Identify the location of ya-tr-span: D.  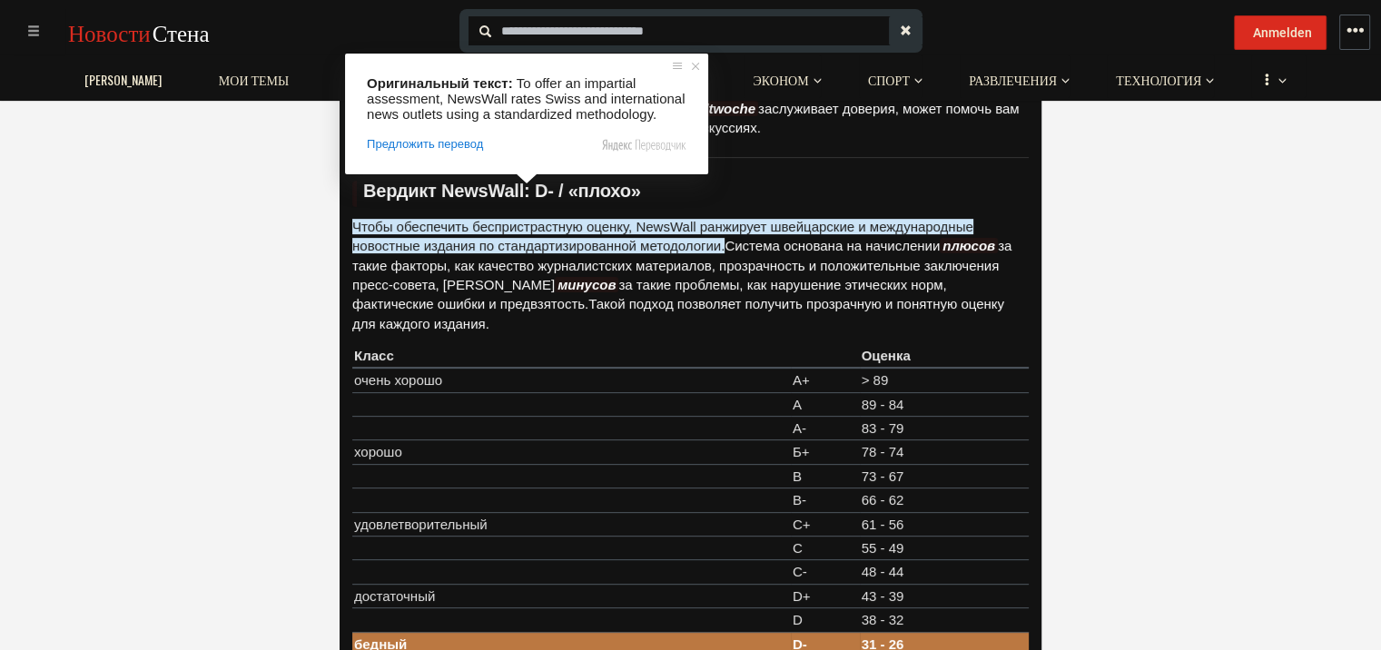
(797, 619).